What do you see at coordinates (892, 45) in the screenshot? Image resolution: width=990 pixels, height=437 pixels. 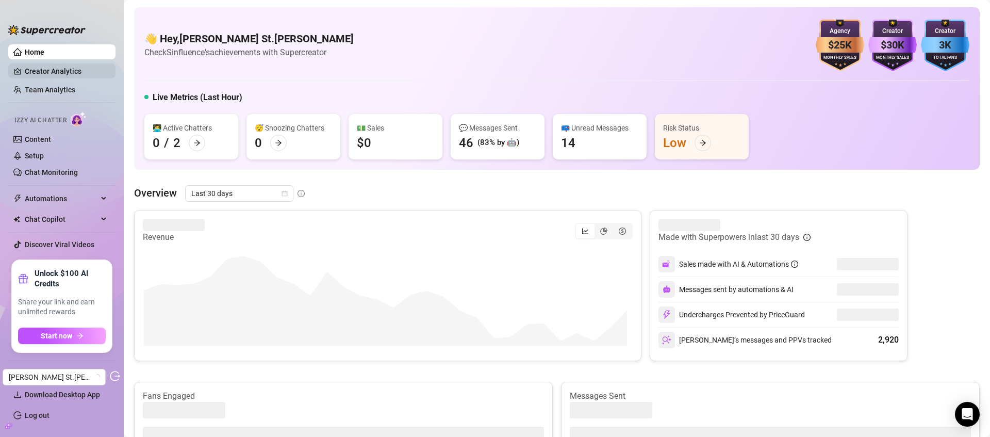 I see `div: $30K` at bounding box center [892, 45].